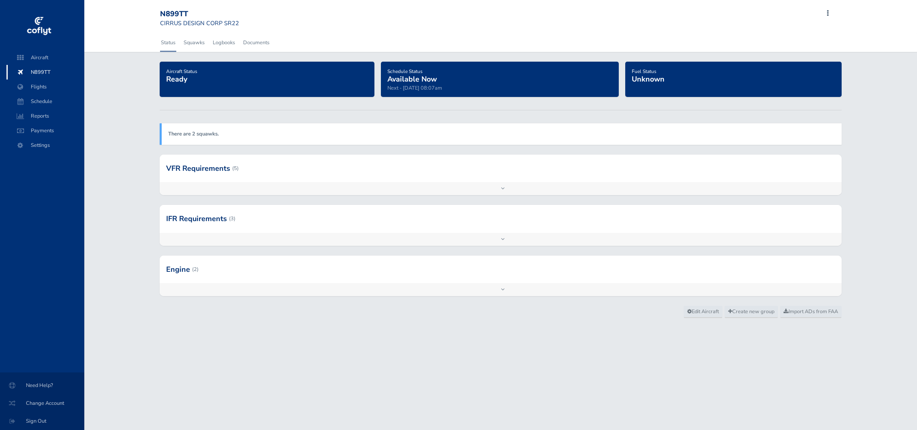  Describe the element at coordinates (193, 134) in the screenshot. I see `a: There are 2 squawks.` at that location.